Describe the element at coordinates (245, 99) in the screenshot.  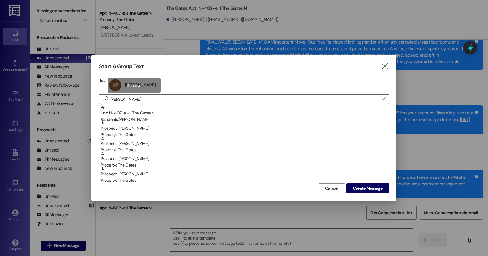
I see `input: Search for any contact or apartment` at that location.